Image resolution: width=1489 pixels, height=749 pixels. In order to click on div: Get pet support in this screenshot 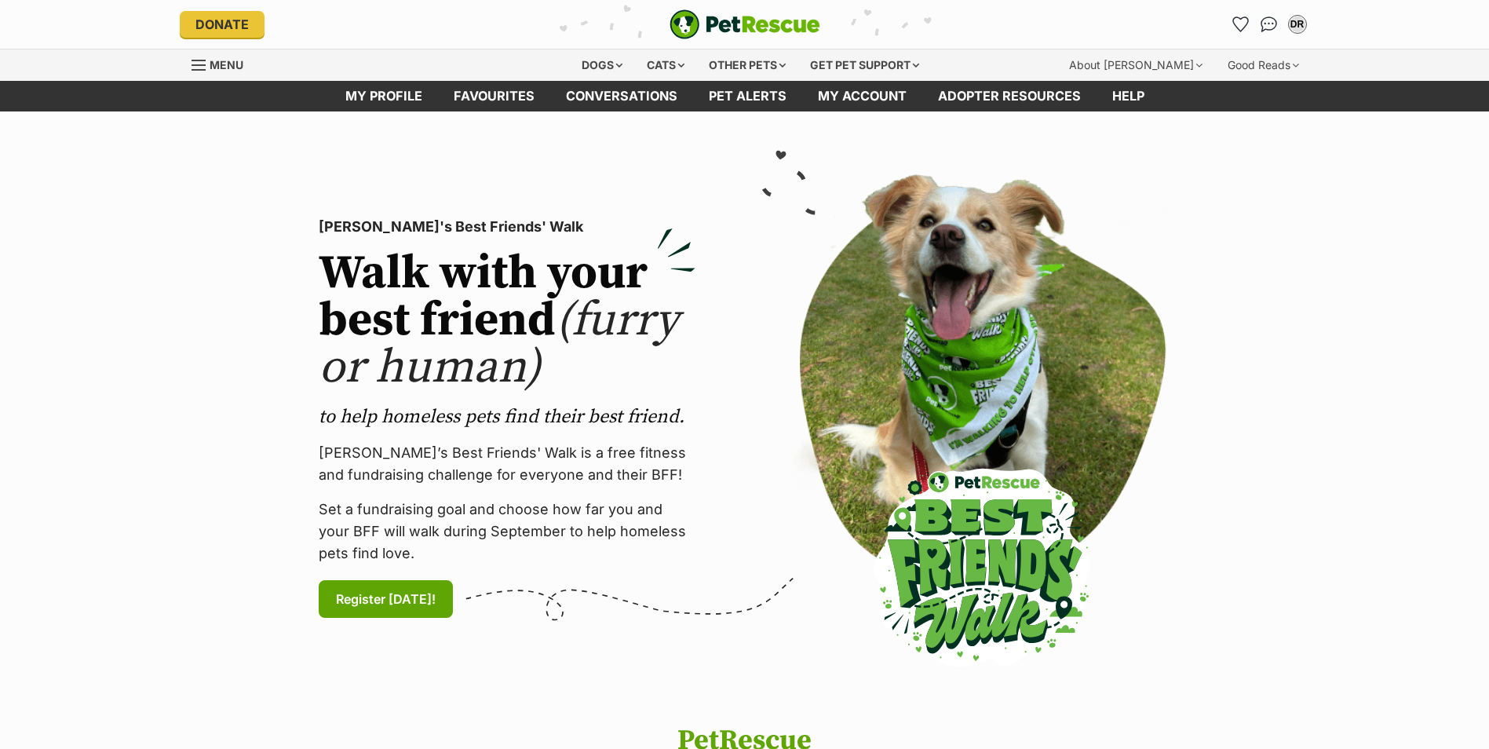, I will do `click(864, 65)`.